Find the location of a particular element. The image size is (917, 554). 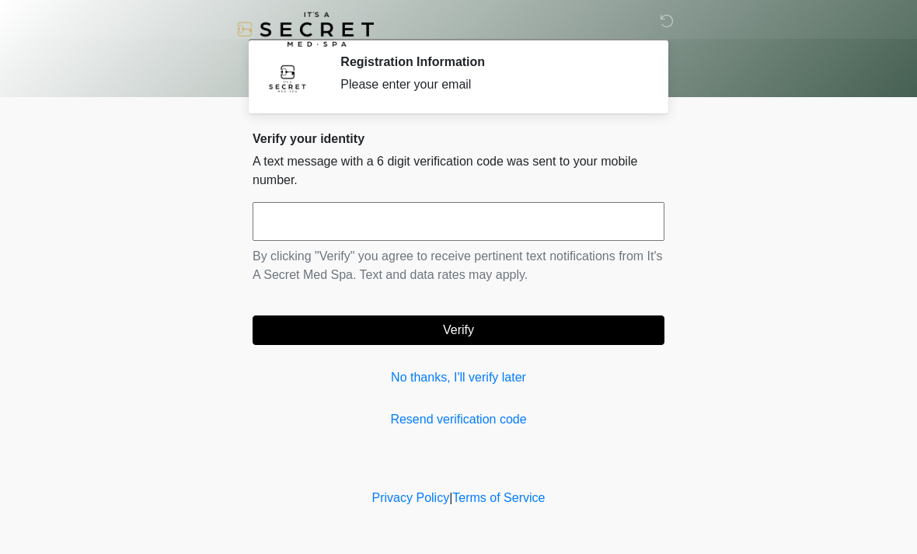

div: Please enter your email is located at coordinates (490, 85).